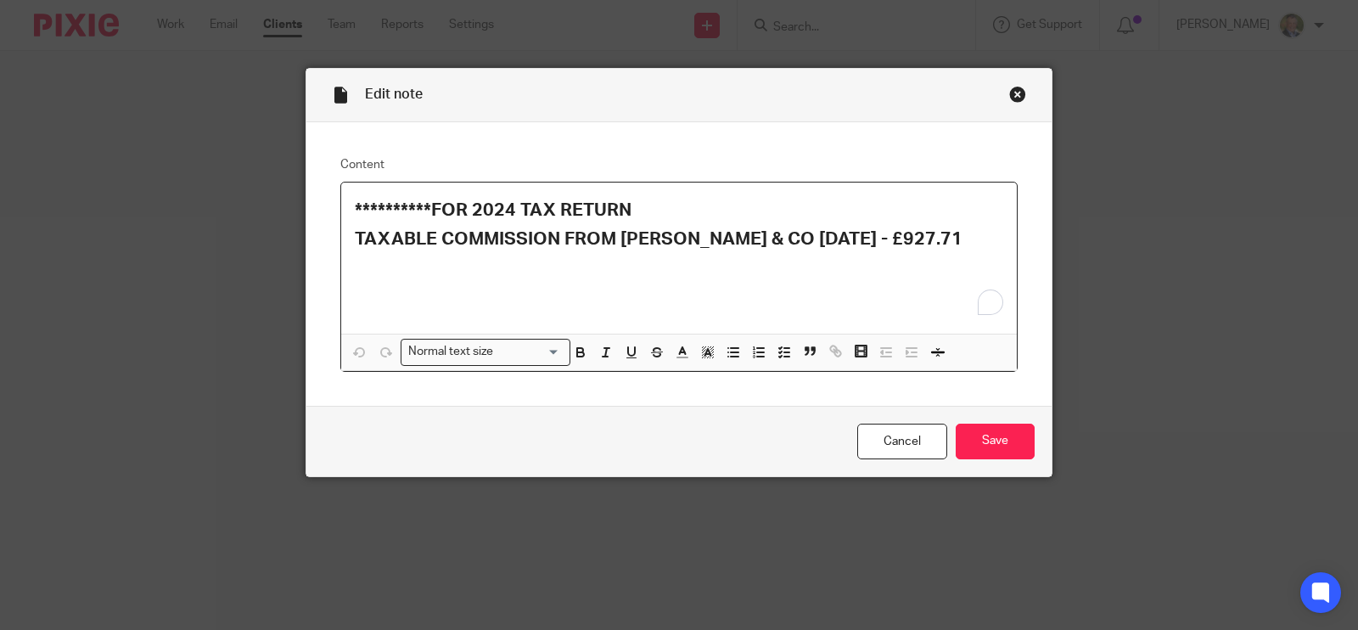 Image resolution: width=1358 pixels, height=630 pixels. What do you see at coordinates (529, 351) in the screenshot?
I see `input: Search for option` at bounding box center [529, 351].